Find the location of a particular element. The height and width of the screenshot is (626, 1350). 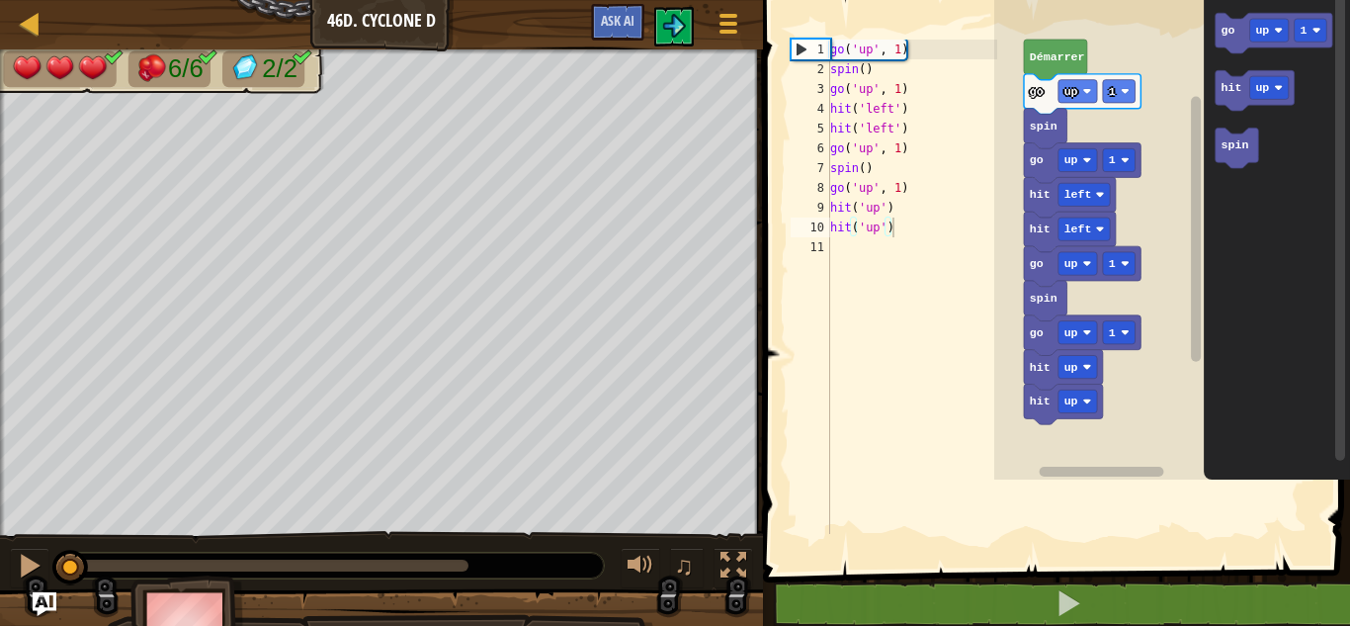

div: 5 is located at coordinates (810, 128).